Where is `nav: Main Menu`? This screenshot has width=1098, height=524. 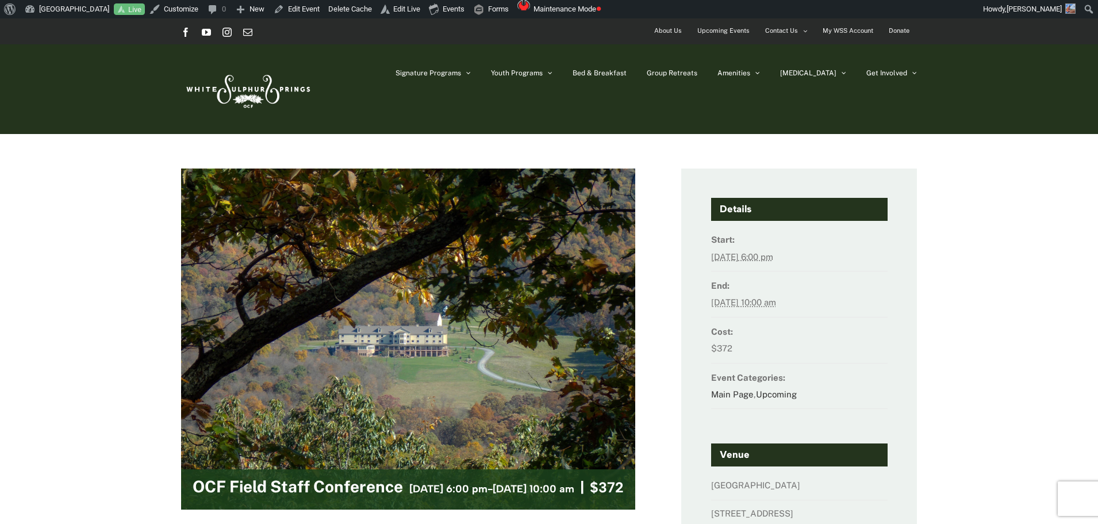
nav: Main Menu is located at coordinates (656, 73).